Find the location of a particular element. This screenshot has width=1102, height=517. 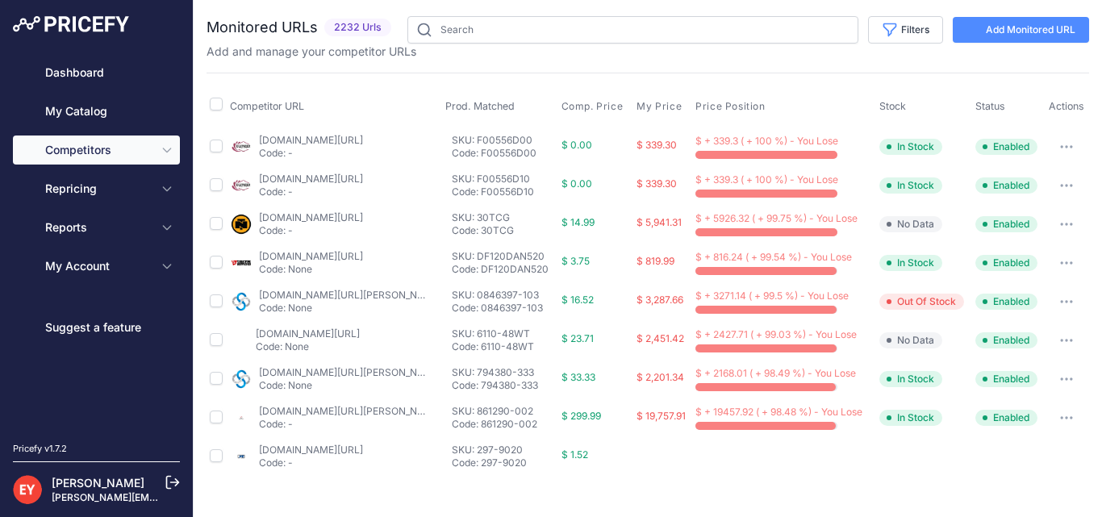

button: Competitors is located at coordinates (96, 150).